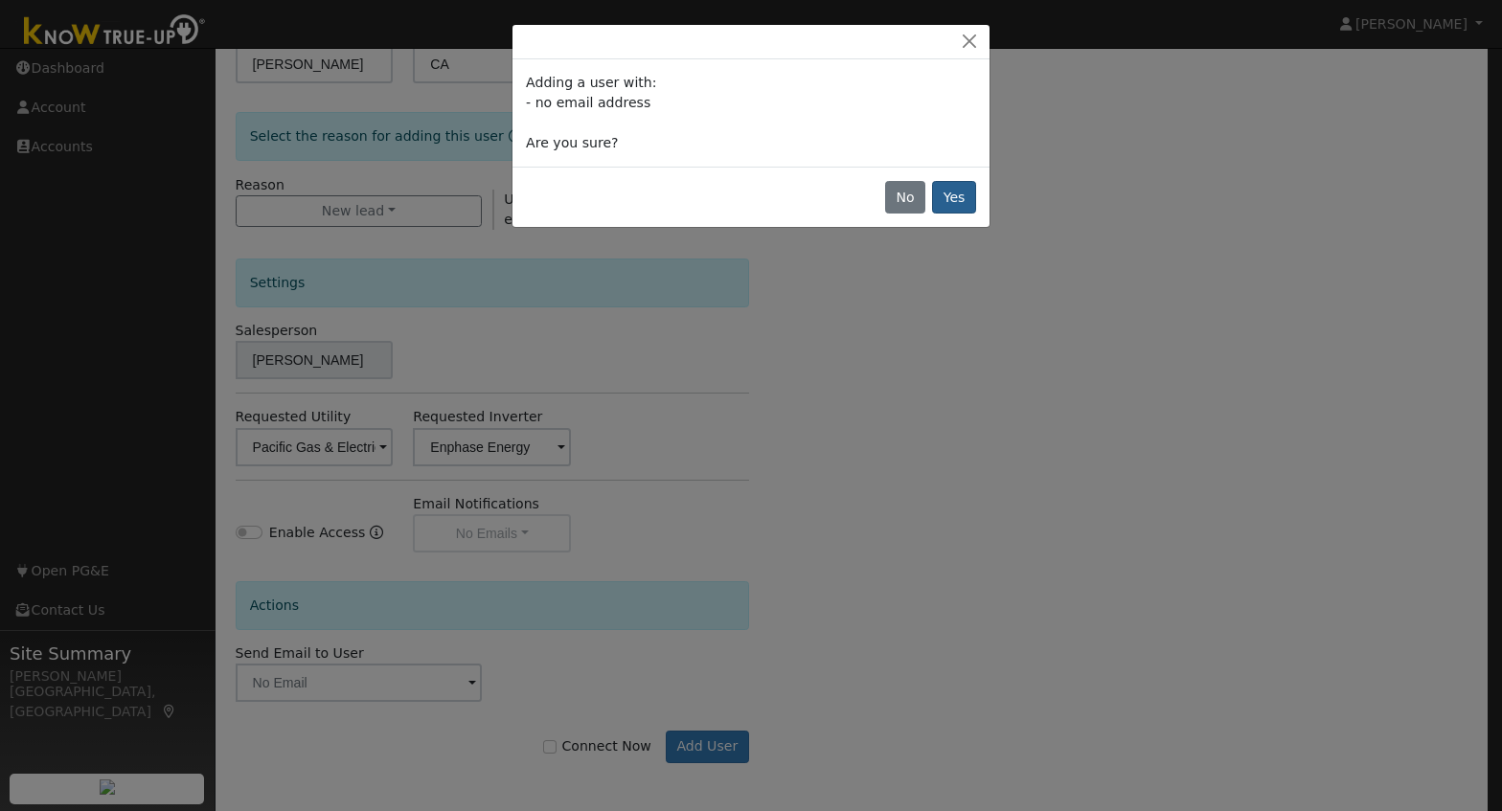  I want to click on button: No, so click(905, 197).